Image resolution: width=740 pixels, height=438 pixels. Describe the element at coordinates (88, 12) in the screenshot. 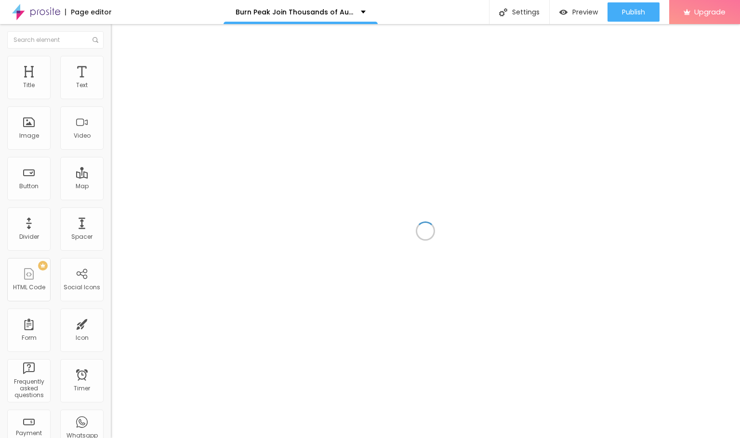

I see `div: Page editor` at that location.